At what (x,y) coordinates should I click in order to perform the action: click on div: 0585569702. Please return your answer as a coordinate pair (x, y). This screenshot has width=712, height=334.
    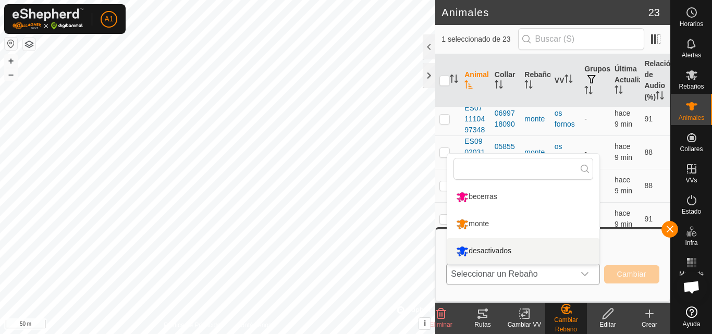
    Looking at the image, I should click on (505, 152).